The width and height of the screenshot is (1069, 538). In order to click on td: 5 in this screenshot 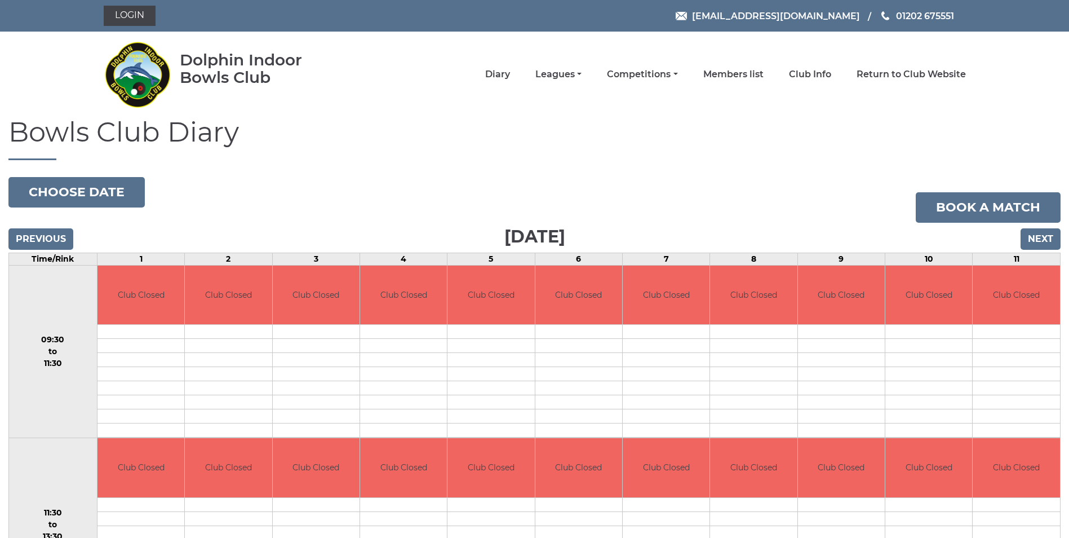, I will do `click(491, 259)`.